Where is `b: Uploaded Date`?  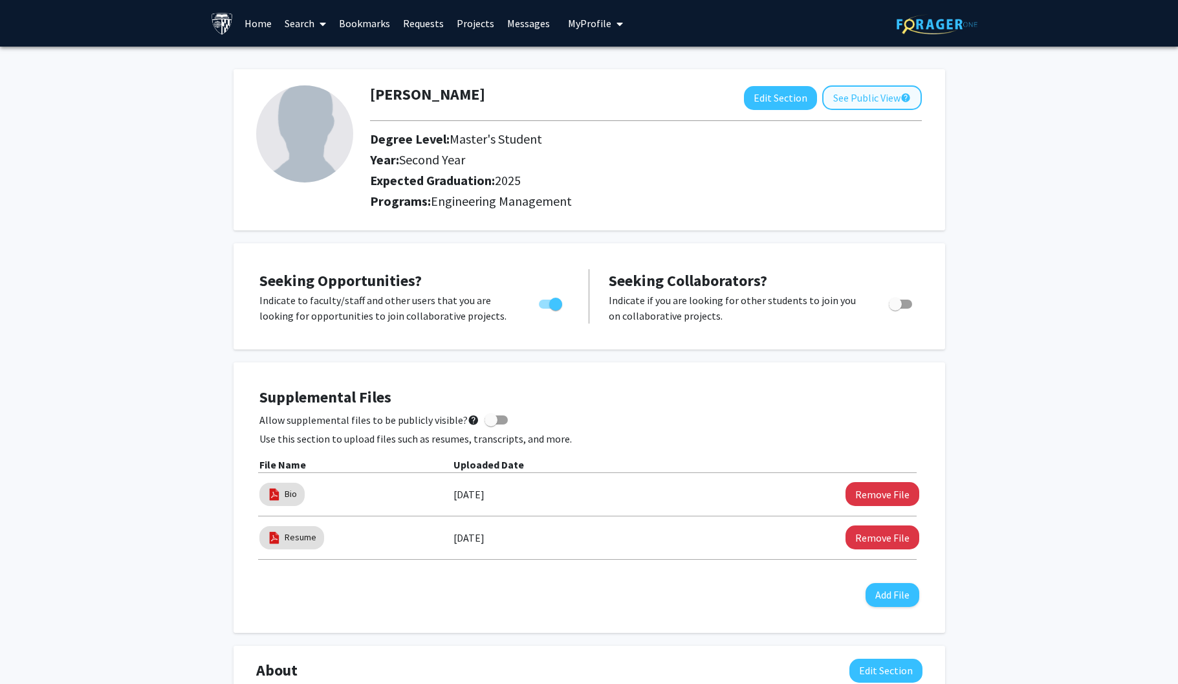 b: Uploaded Date is located at coordinates (488, 464).